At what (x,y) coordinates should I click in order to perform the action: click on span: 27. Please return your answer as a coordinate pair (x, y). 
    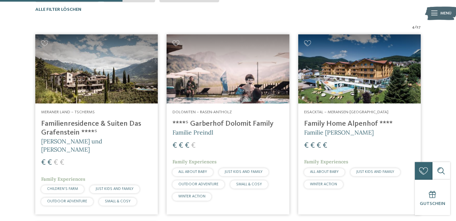
    Looking at the image, I should click on (419, 27).